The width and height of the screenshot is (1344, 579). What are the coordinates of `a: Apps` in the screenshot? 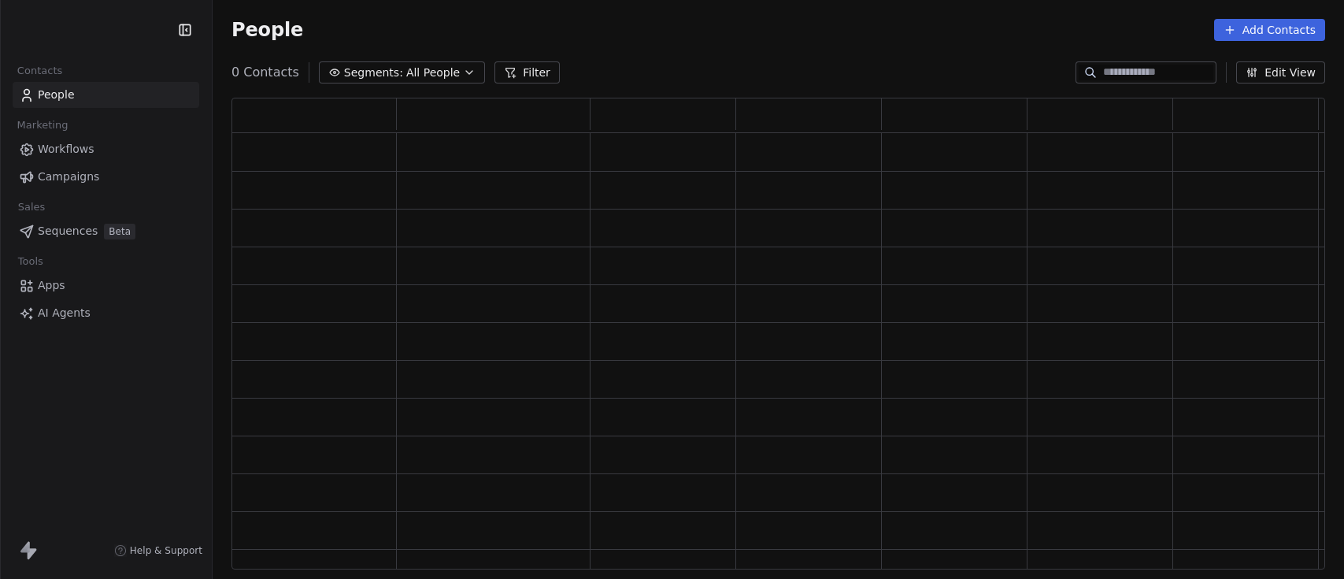 It's located at (106, 285).